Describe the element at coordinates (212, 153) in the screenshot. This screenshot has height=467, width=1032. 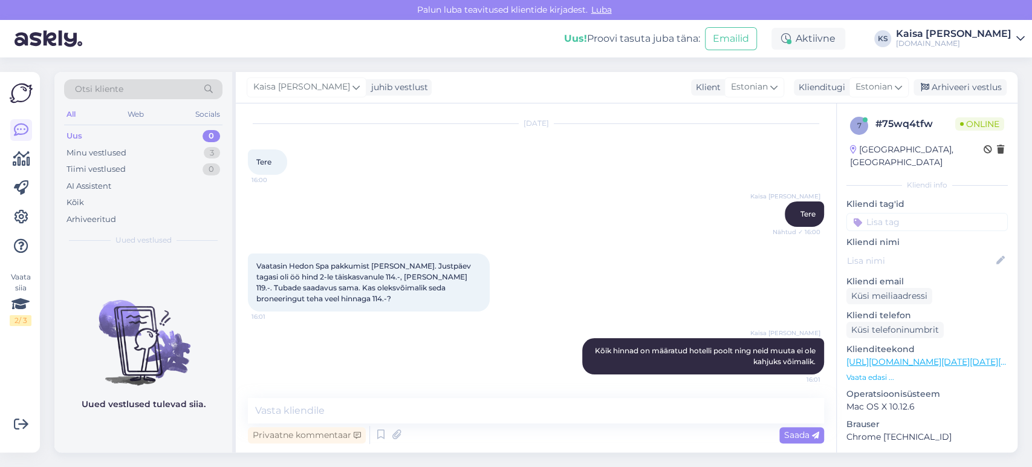
I see `div: 3` at that location.